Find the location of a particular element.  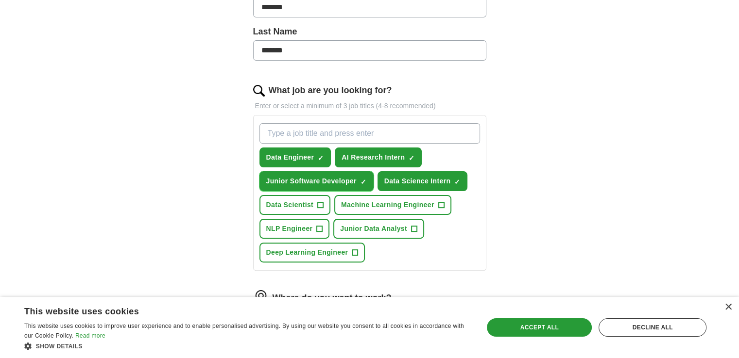

div: This website uses cookies is located at coordinates (235, 310).